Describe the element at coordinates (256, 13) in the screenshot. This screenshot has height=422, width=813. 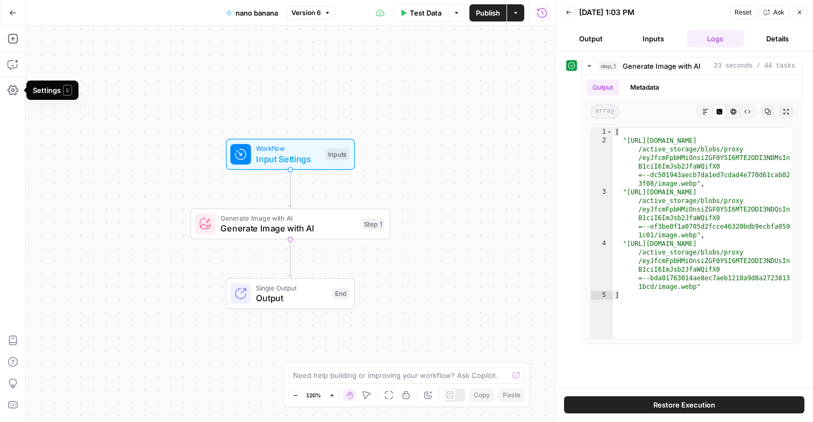
I see `span: nano banana` at that location.